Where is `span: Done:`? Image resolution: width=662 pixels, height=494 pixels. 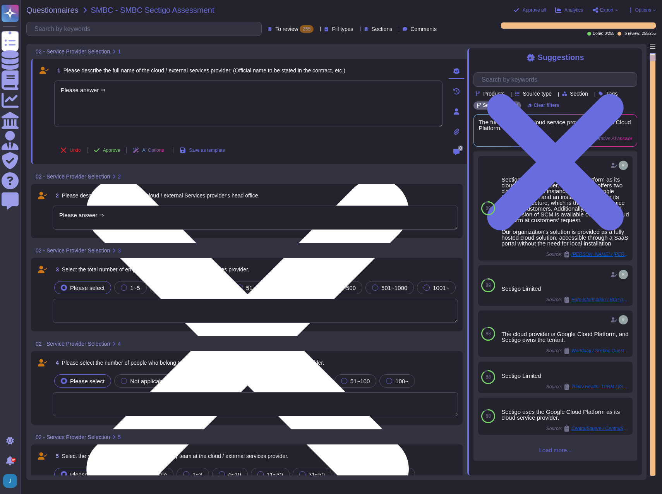 span: Done: is located at coordinates (598, 34).